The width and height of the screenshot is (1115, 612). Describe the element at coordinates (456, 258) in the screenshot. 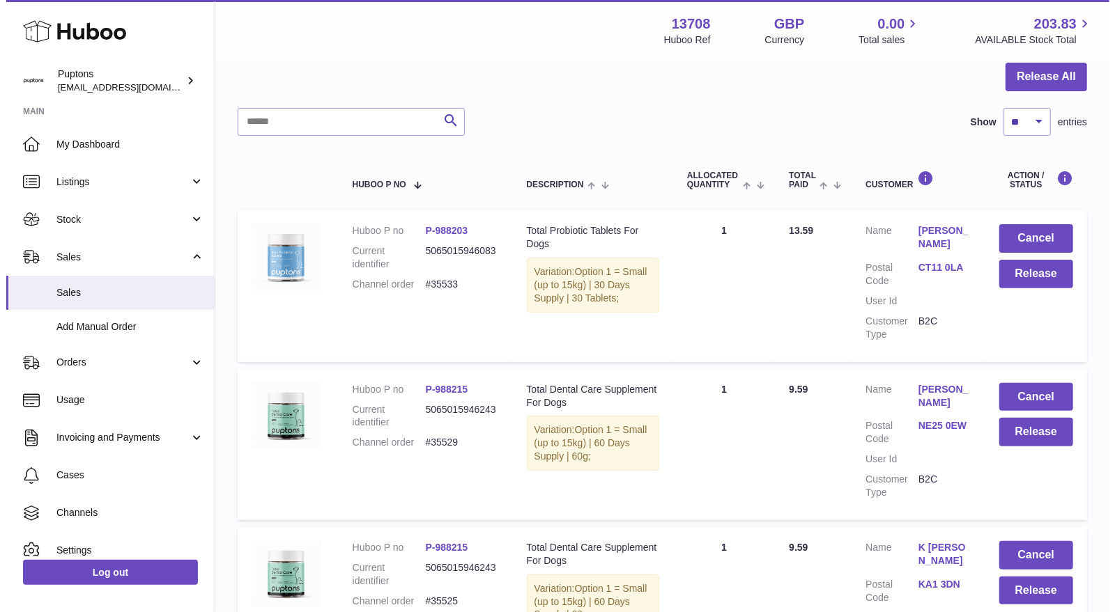

I see `dd: 5065015946083` at that location.